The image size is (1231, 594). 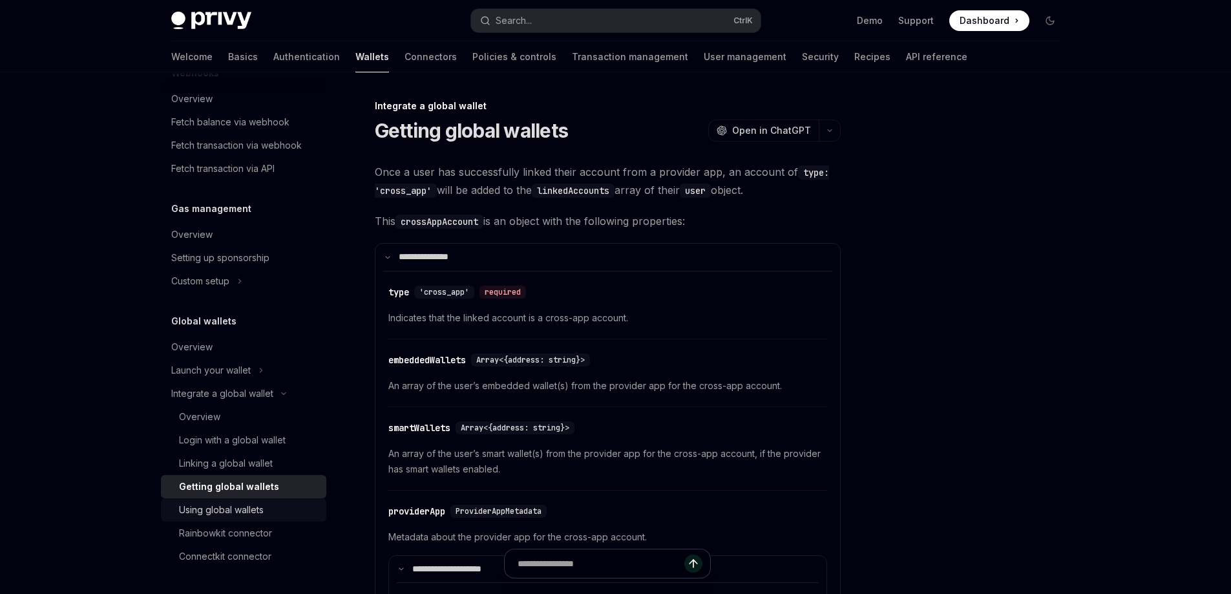 I want to click on span: Open in ChatGPT, so click(x=771, y=130).